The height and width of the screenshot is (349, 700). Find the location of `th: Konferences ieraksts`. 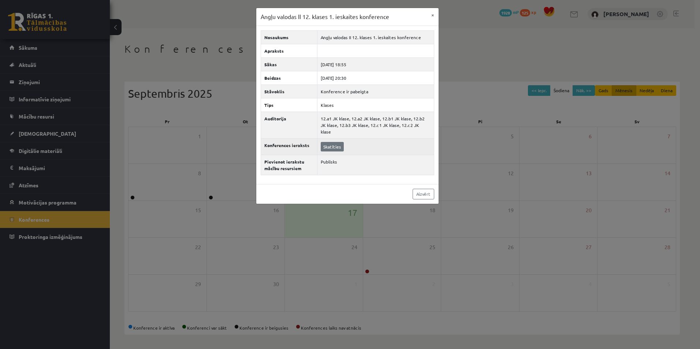

th: Konferences ieraksts is located at coordinates (289, 146).